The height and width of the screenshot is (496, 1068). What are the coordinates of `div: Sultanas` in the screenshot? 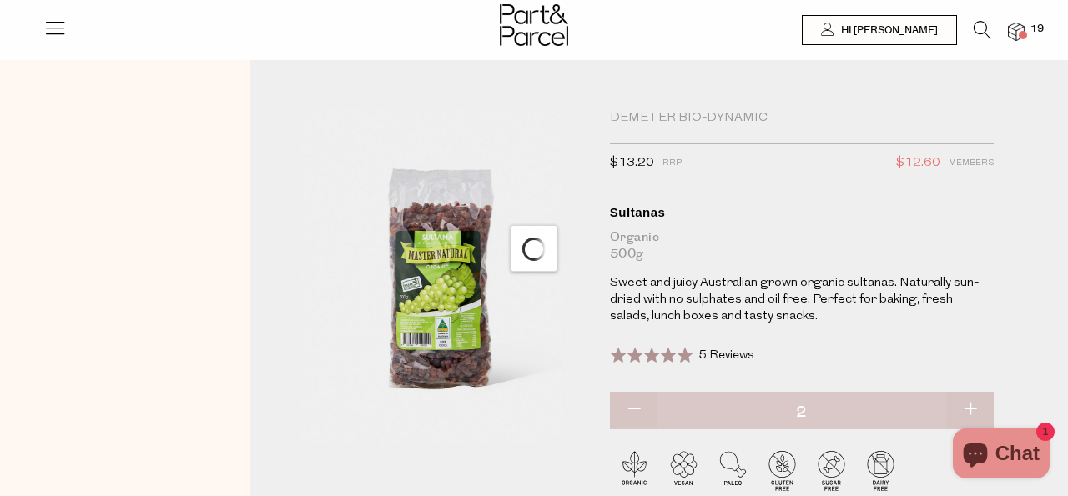 It's located at (802, 213).